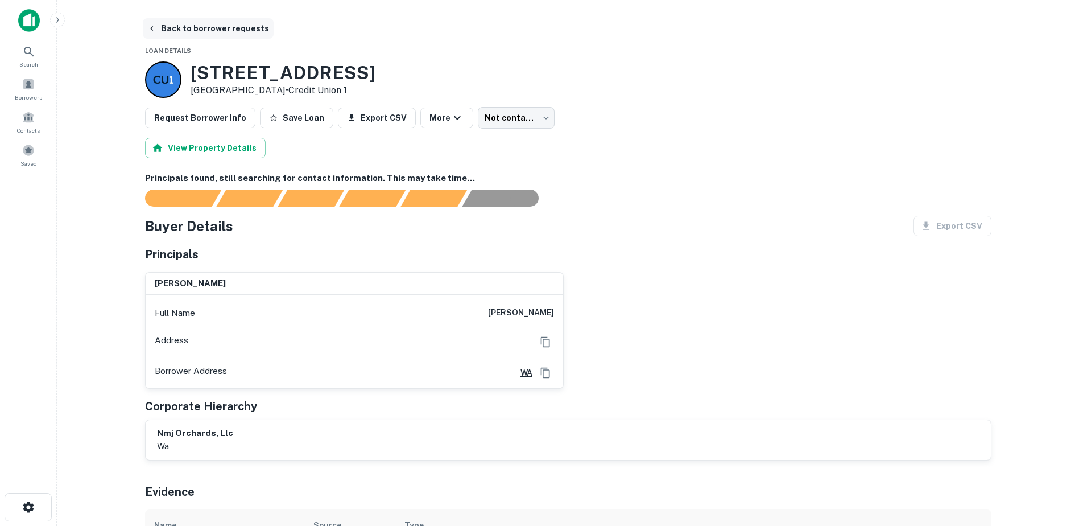 The width and height of the screenshot is (1079, 526). What do you see at coordinates (522, 373) in the screenshot?
I see `h6: WA` at bounding box center [522, 373].